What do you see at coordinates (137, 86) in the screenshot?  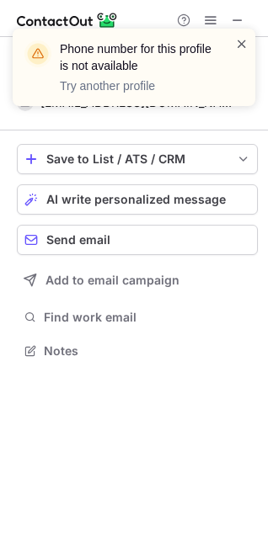 I see `p: Try another profile` at bounding box center [137, 86].